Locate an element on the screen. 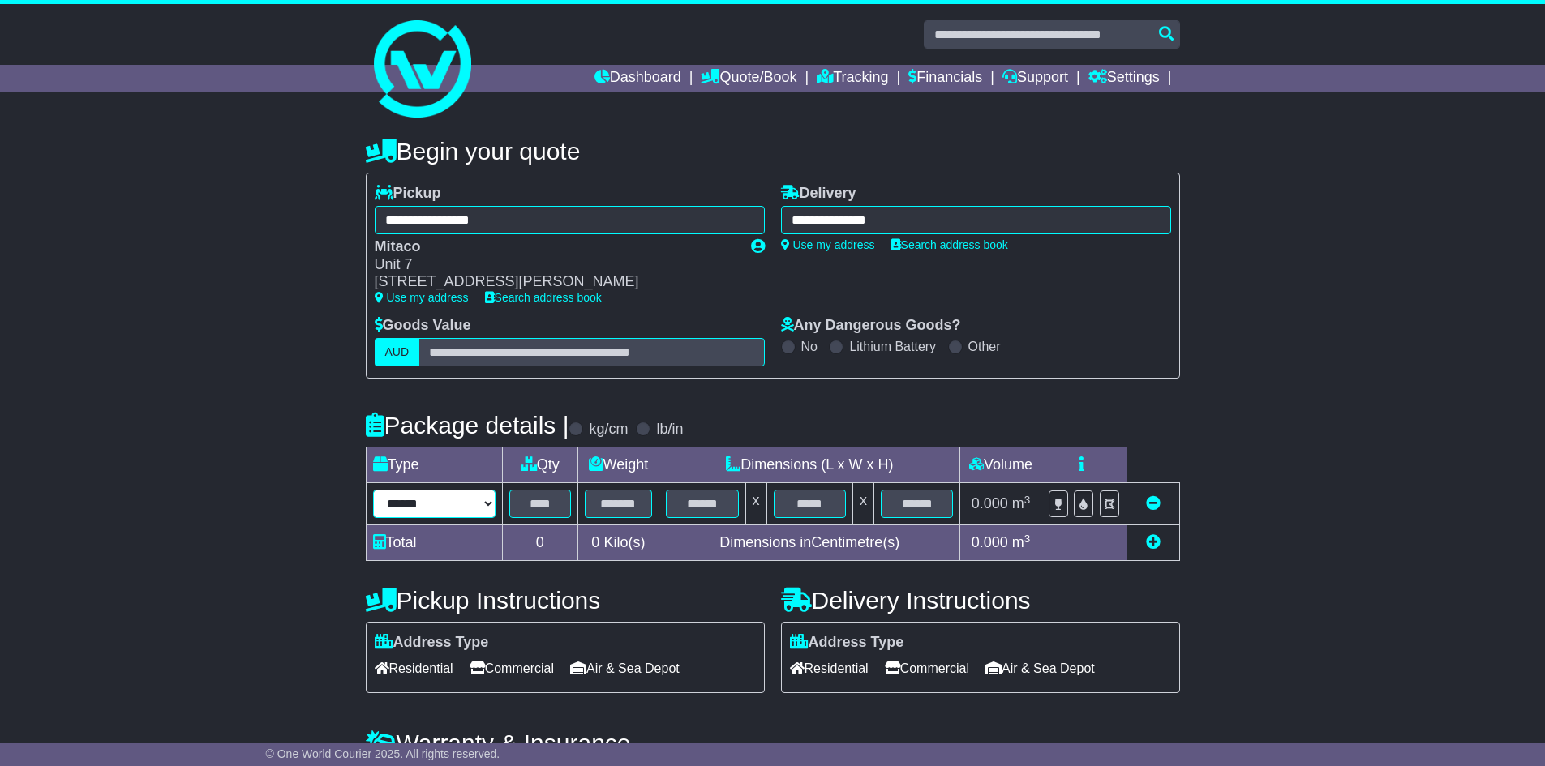  span: © One World Courier 2025. All rights reserved. is located at coordinates (383, 754).